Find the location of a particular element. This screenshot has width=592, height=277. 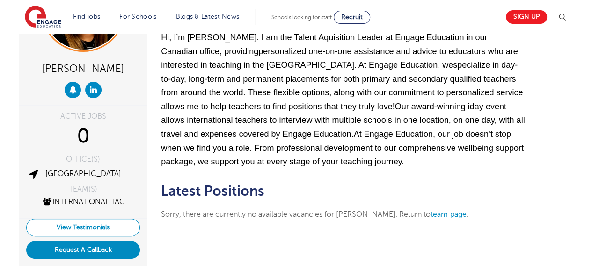

button: Request A Callback is located at coordinates (83, 250).